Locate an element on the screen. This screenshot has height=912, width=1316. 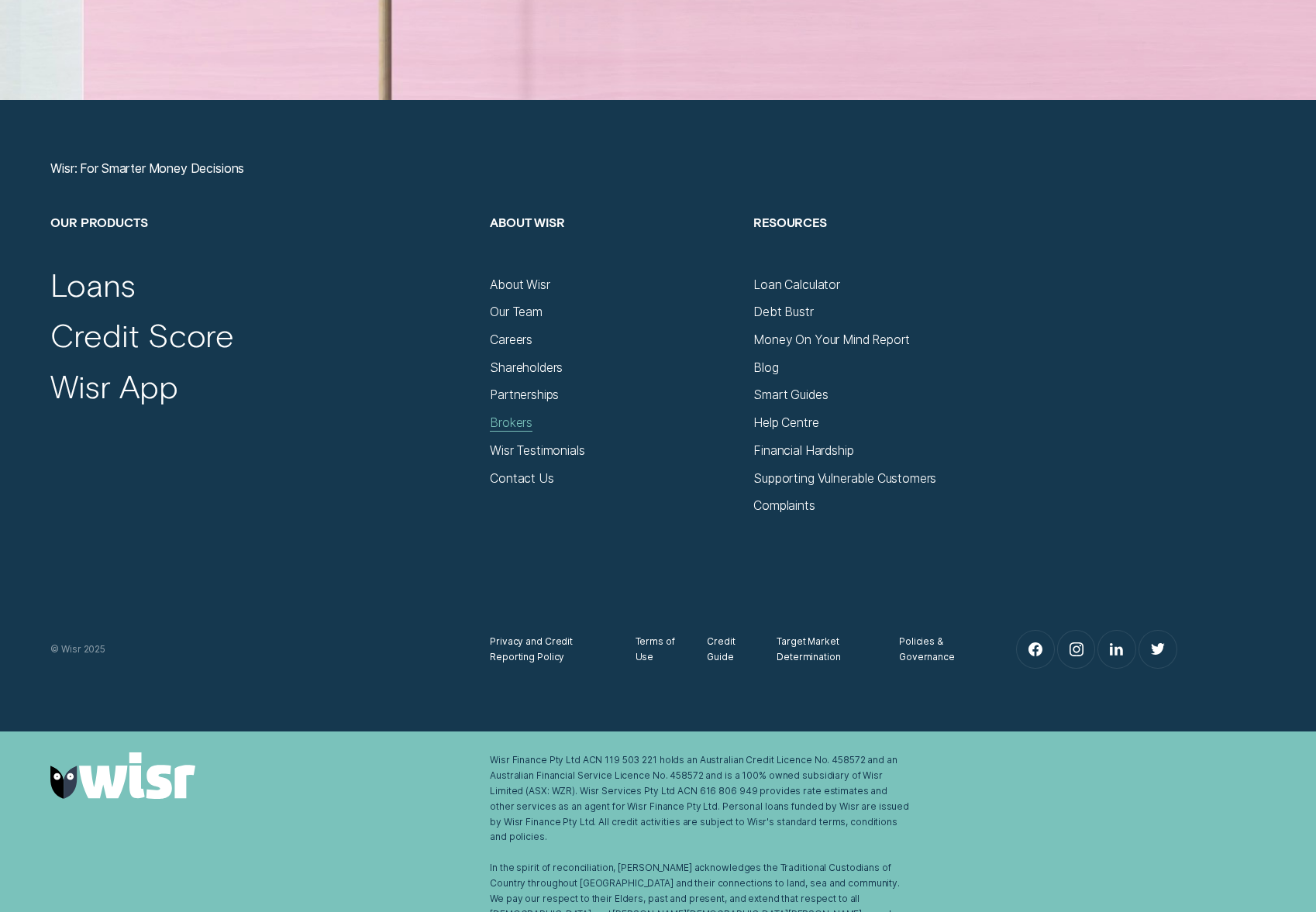
div: Our Team is located at coordinates (516, 312).